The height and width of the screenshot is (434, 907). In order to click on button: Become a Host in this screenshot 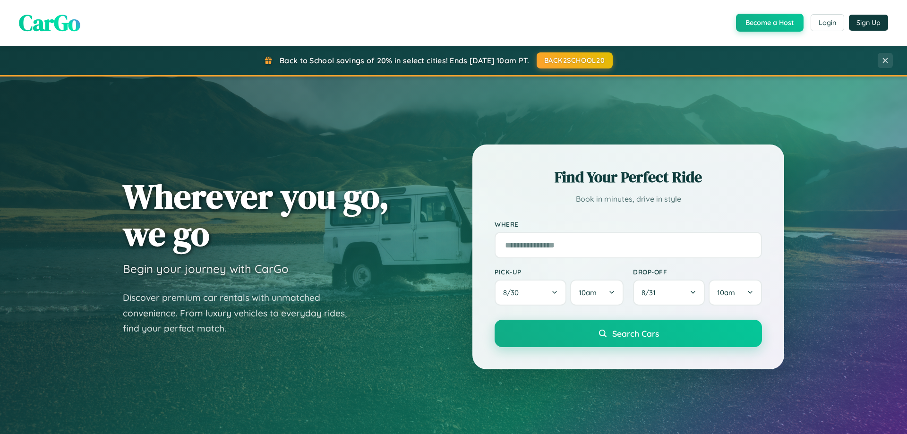, I will do `click(769, 23)`.